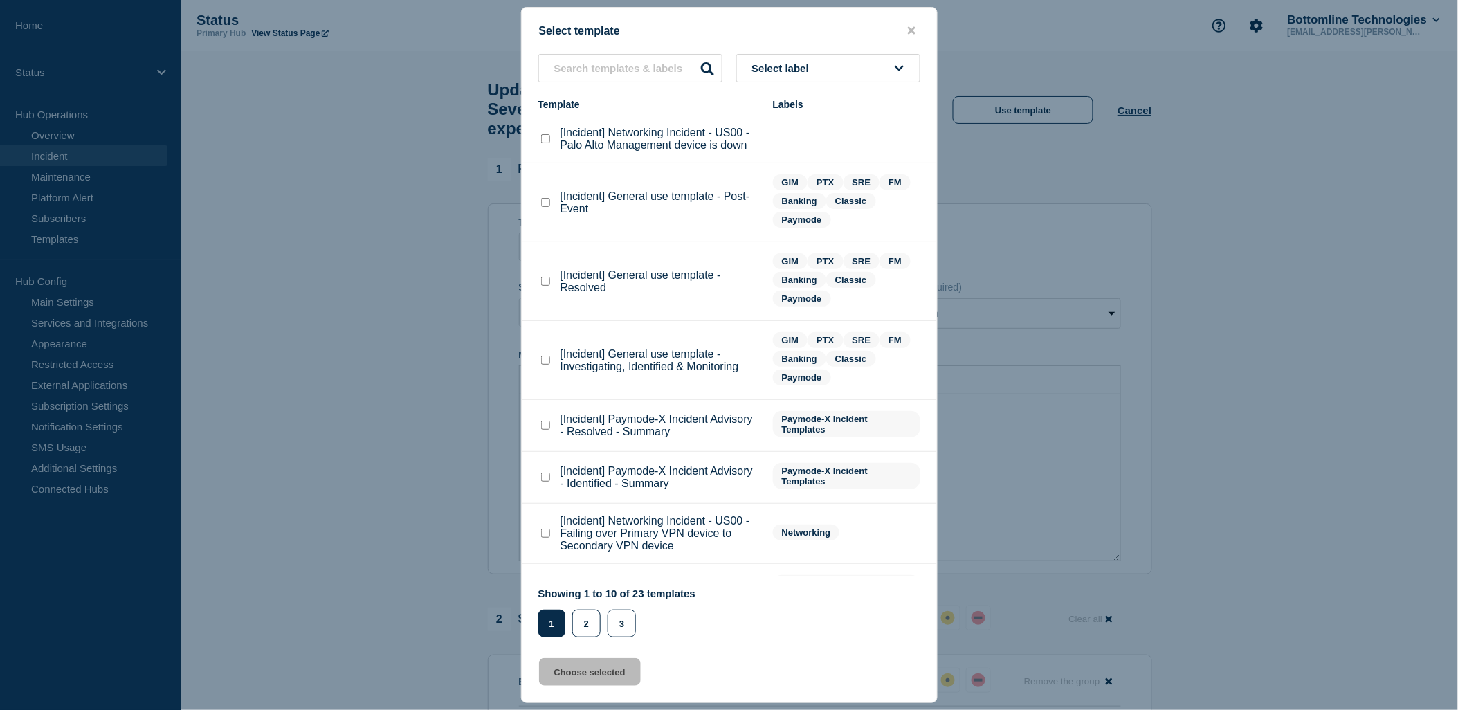 This screenshot has height=710, width=1458. What do you see at coordinates (630, 68) in the screenshot?
I see `input: Search templates & labels` at bounding box center [630, 68].